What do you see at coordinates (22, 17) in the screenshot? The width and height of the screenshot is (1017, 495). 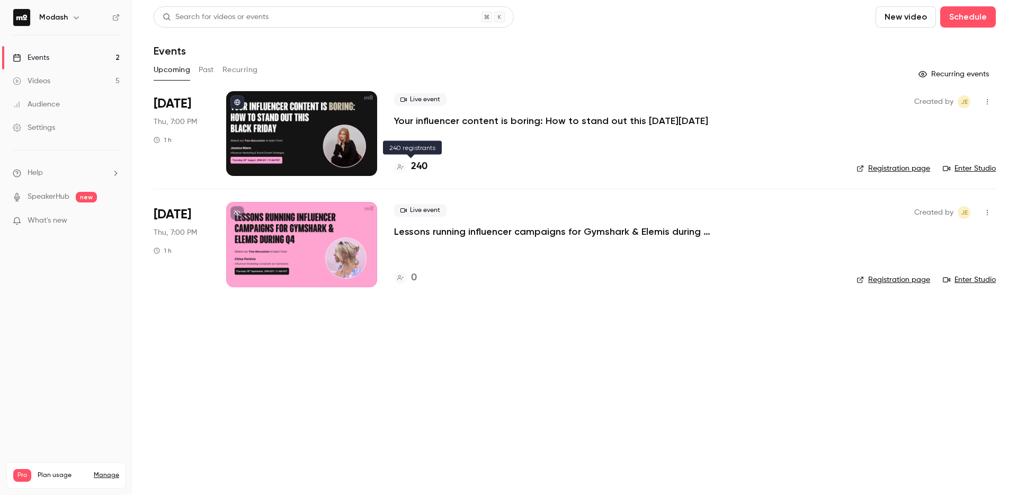 I see `img: Modash` at bounding box center [22, 17].